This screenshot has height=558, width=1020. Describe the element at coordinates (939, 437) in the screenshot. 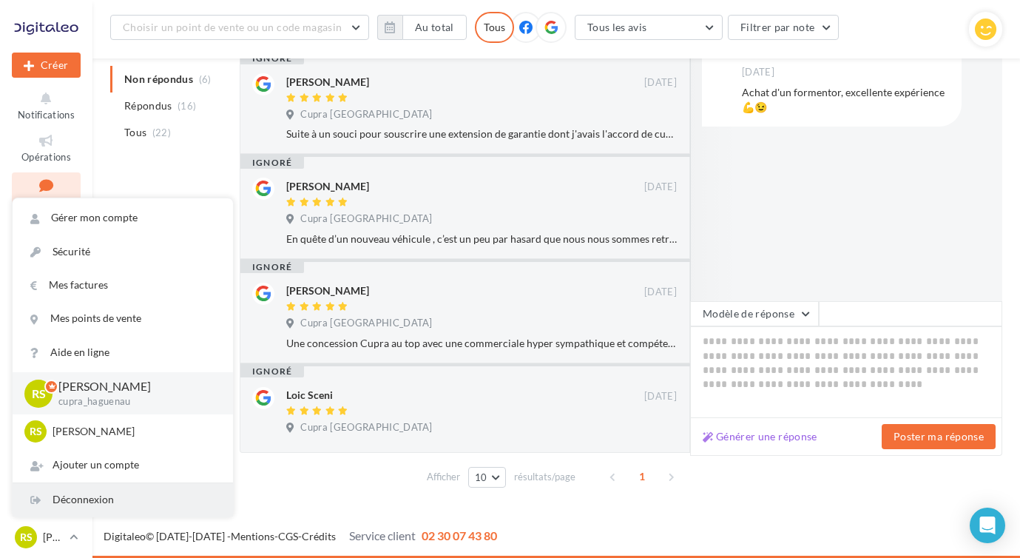

I see `button: Poster ma réponse` at that location.